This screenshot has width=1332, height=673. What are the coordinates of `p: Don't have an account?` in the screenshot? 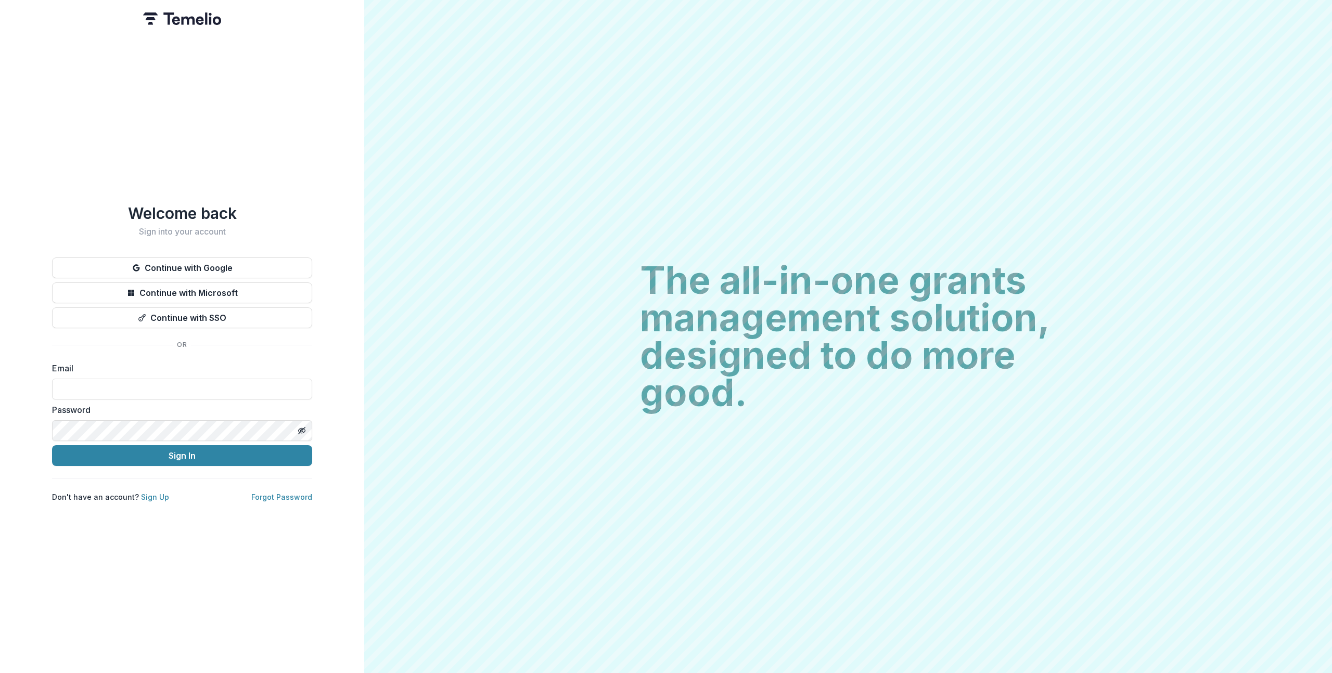 It's located at (110, 497).